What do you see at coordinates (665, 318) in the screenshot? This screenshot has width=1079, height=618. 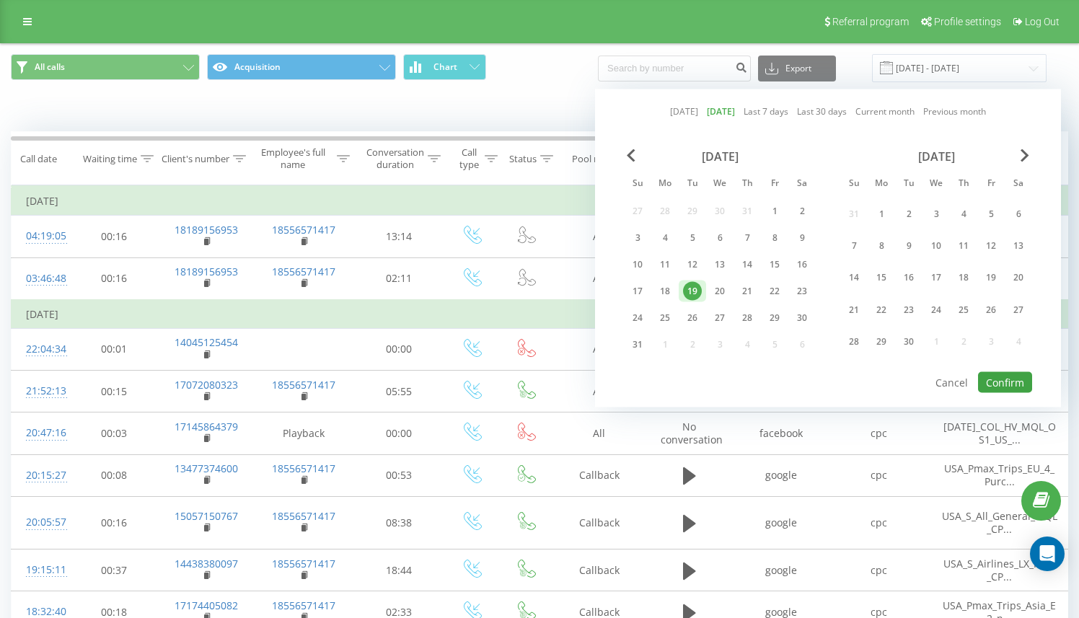 I see `div: Mon Aug 25, 2025` at bounding box center [665, 318].